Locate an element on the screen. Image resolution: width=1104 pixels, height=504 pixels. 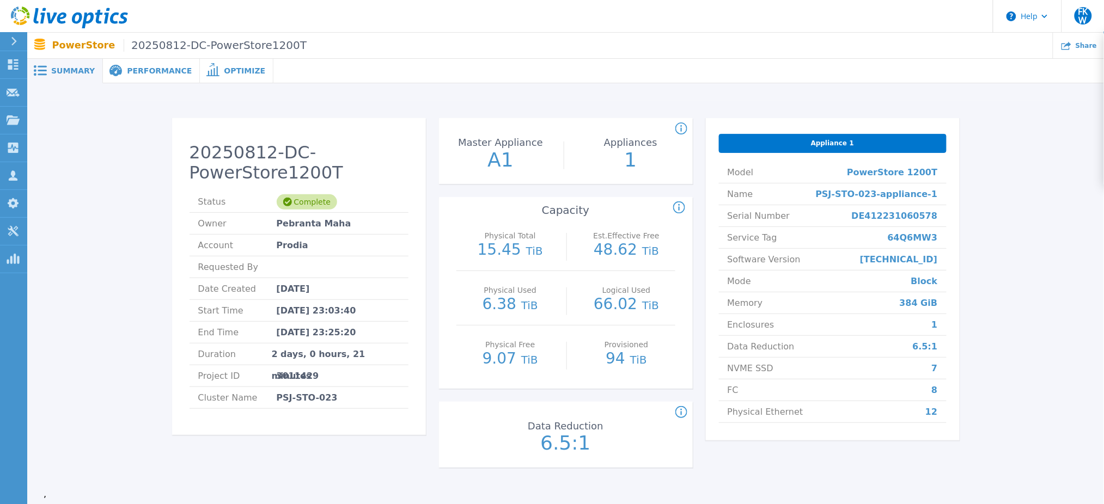
p: 94 is located at coordinates (626, 359).